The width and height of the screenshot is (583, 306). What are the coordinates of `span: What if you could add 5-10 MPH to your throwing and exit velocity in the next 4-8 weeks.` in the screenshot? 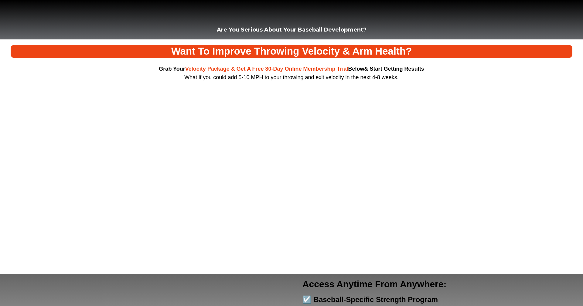 It's located at (291, 77).